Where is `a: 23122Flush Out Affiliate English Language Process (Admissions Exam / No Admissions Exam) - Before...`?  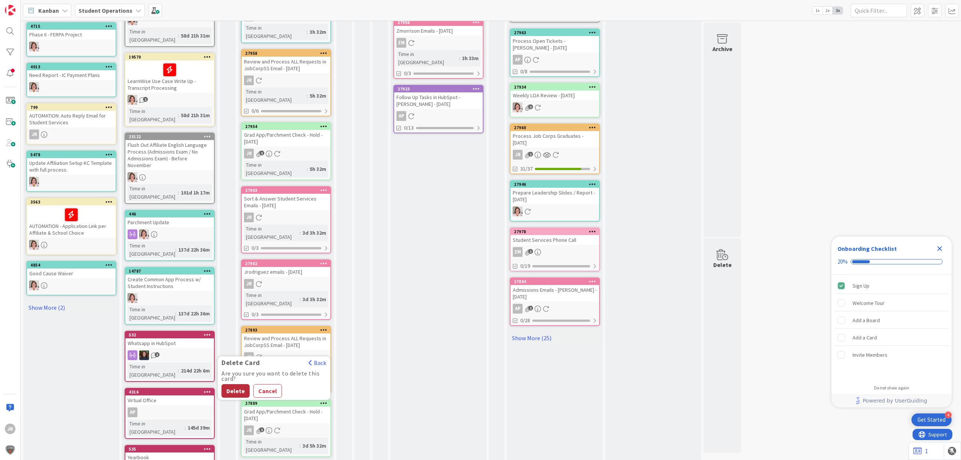
a: 23122Flush Out Affiliate English Language Process (Admissions Exam / No Admissions Exam) - Before... is located at coordinates (170, 168).